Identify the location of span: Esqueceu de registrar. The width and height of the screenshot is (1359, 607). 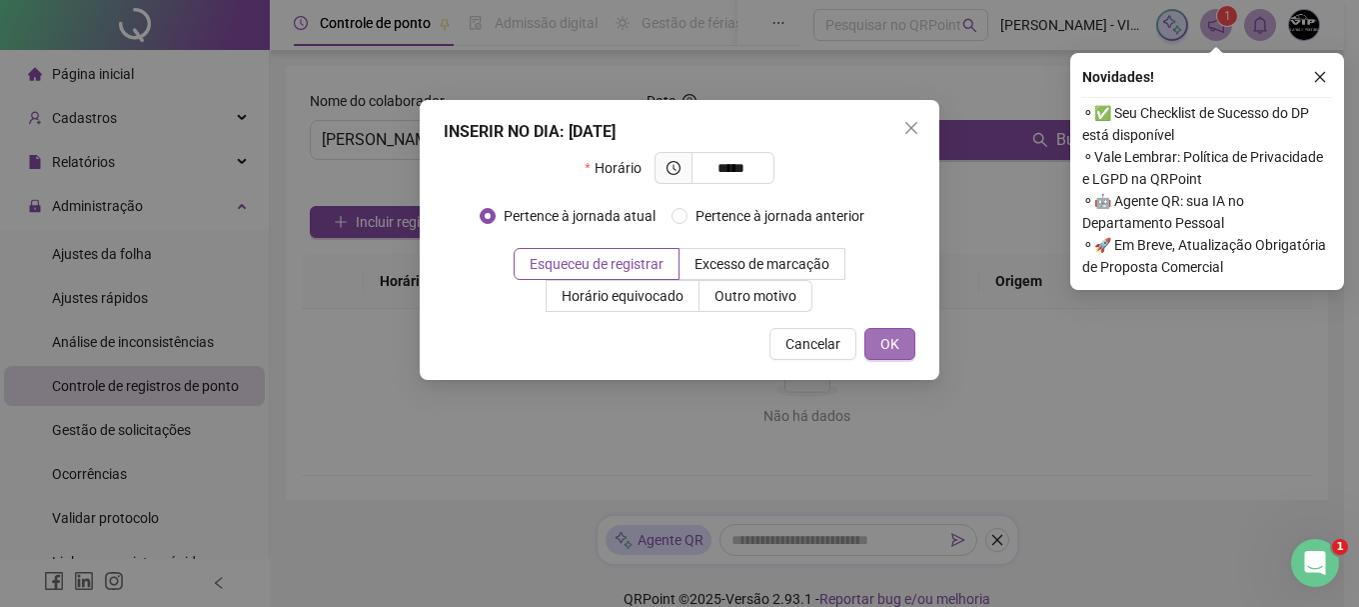
(597, 264).